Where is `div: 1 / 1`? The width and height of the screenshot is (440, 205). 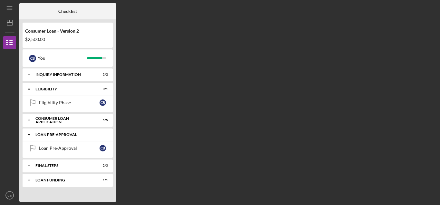
div: 1 / 1 is located at coordinates (102, 180).